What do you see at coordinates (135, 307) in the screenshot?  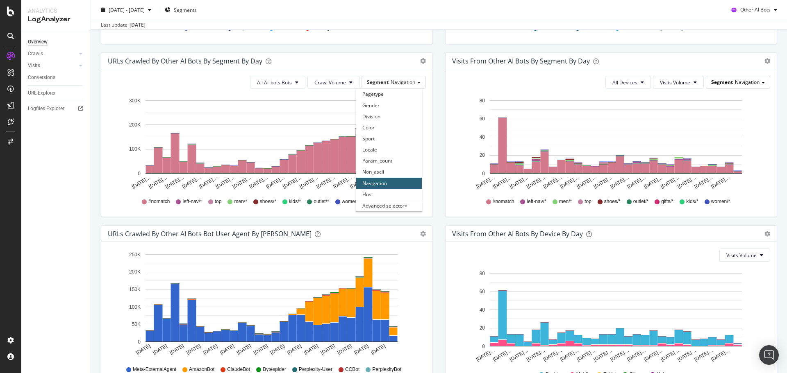 I see `text: 100K` at bounding box center [135, 307].